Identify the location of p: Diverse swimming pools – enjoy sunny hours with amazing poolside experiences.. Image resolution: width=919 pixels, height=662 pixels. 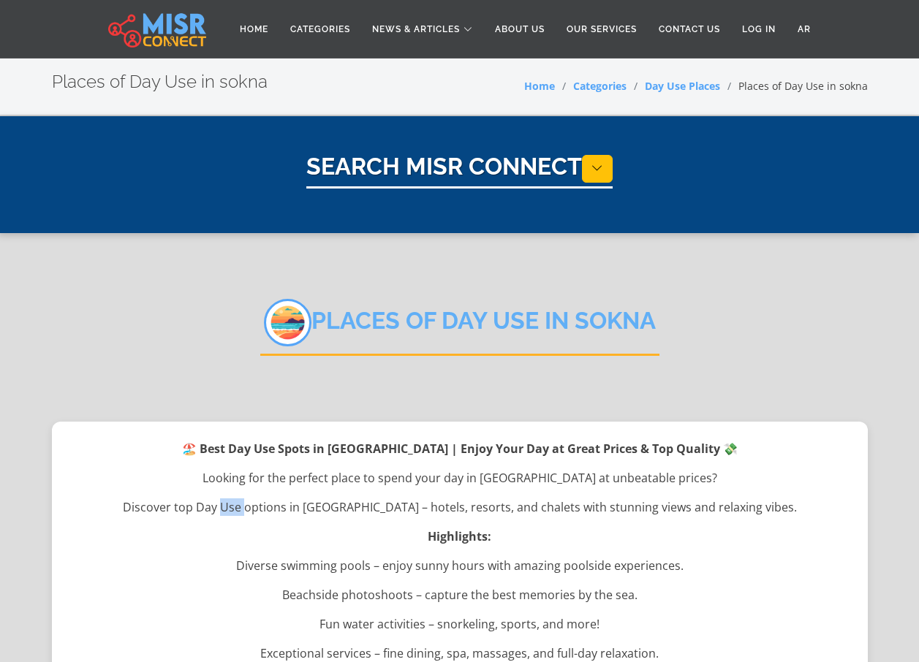
(460, 566).